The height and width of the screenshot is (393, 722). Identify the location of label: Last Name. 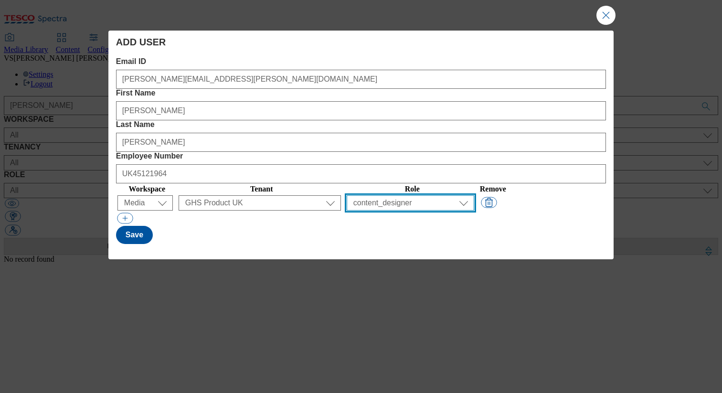
(361, 125).